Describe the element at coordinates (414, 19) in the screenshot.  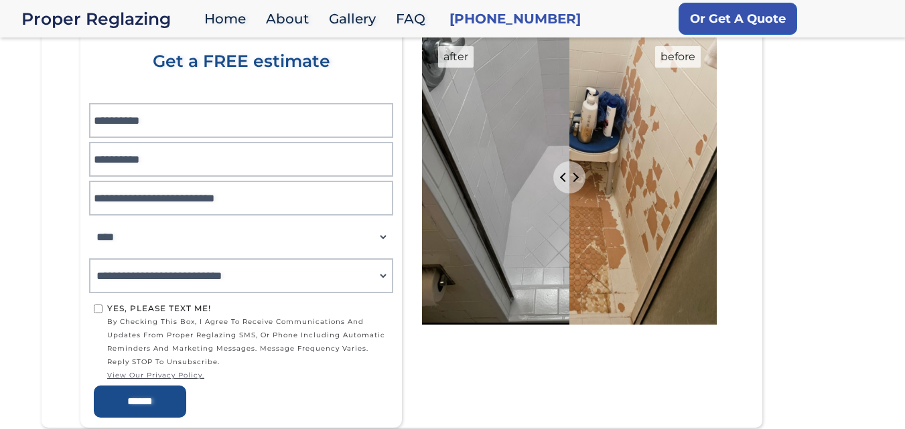
I see `a: FAQ` at that location.